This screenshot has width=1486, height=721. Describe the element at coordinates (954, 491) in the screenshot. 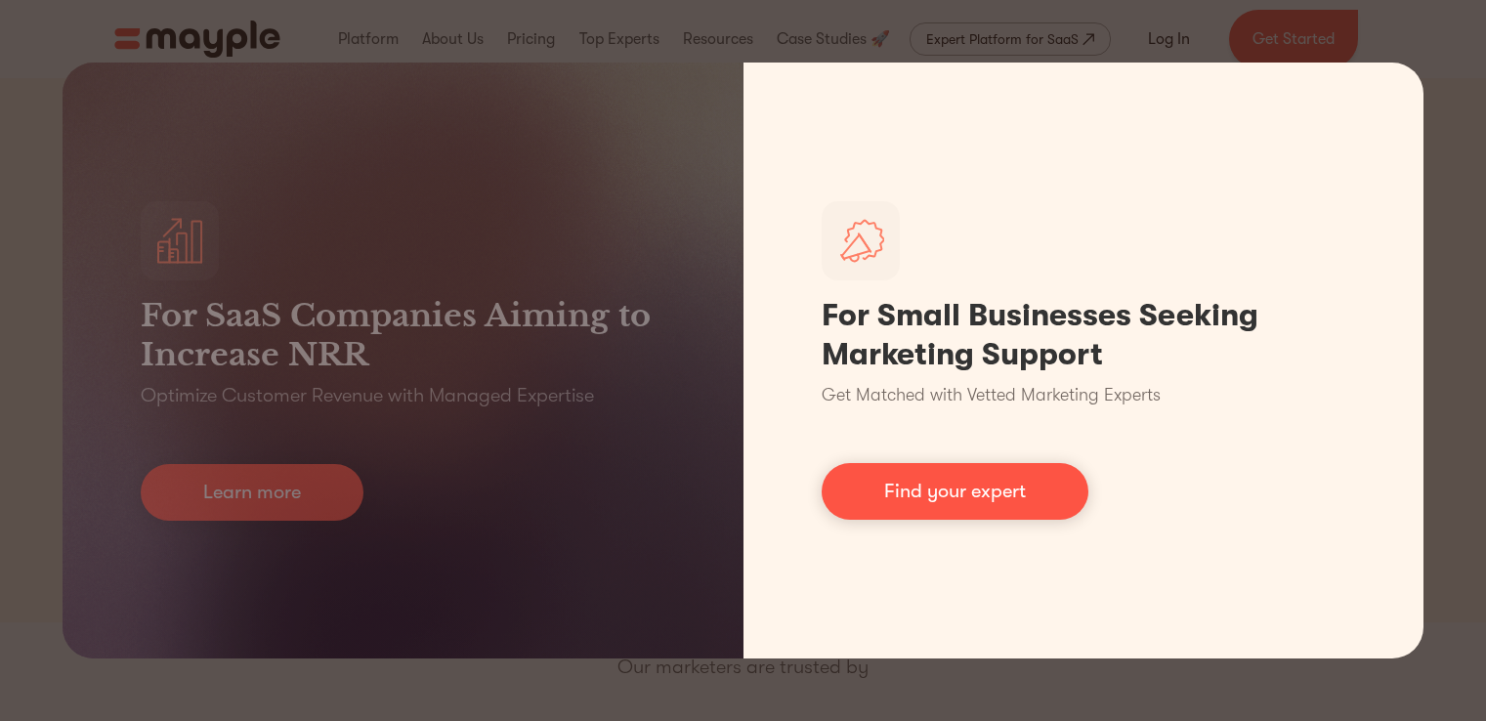

I see `a: Find your expert` at that location.